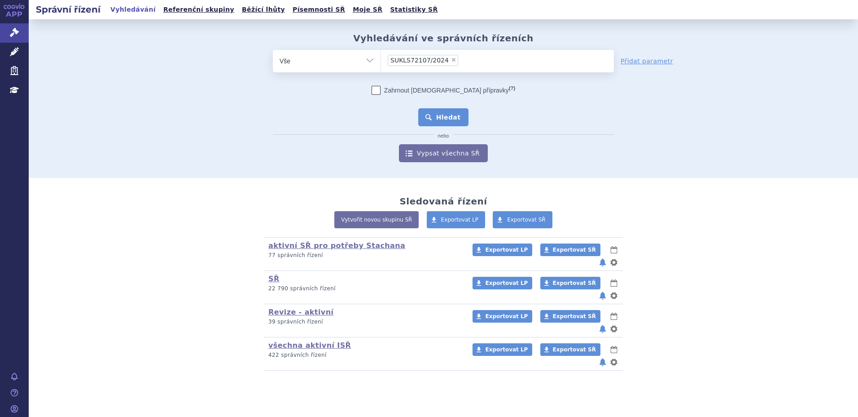  I want to click on a: Vyhledávání, so click(133, 9).